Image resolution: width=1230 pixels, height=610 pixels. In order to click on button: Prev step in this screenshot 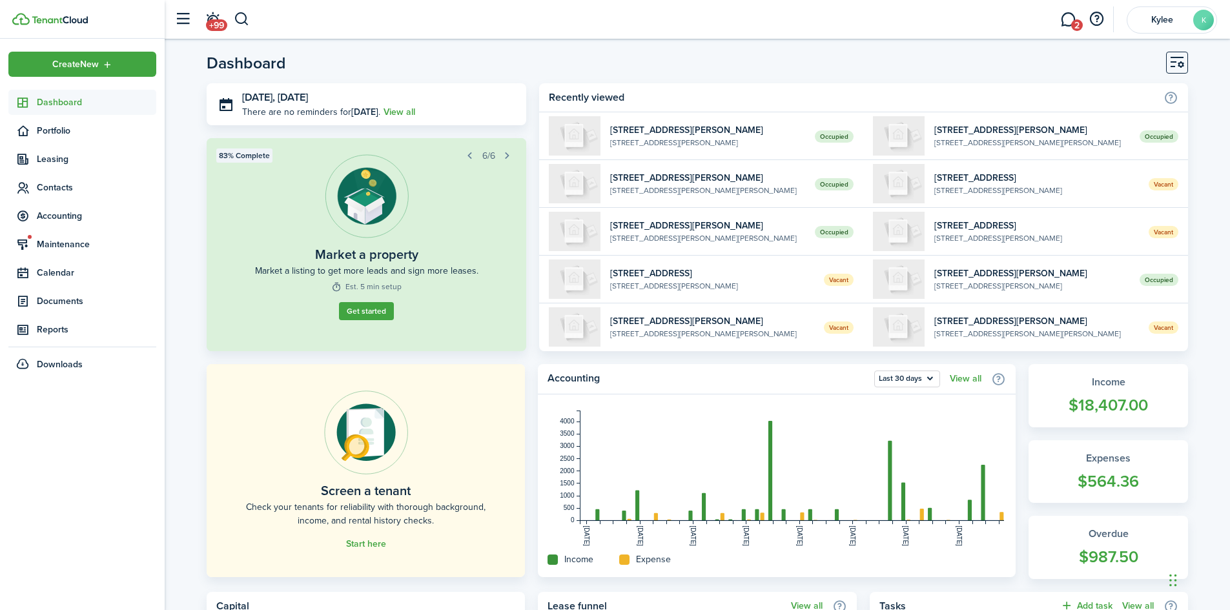, I will do `click(470, 156)`.